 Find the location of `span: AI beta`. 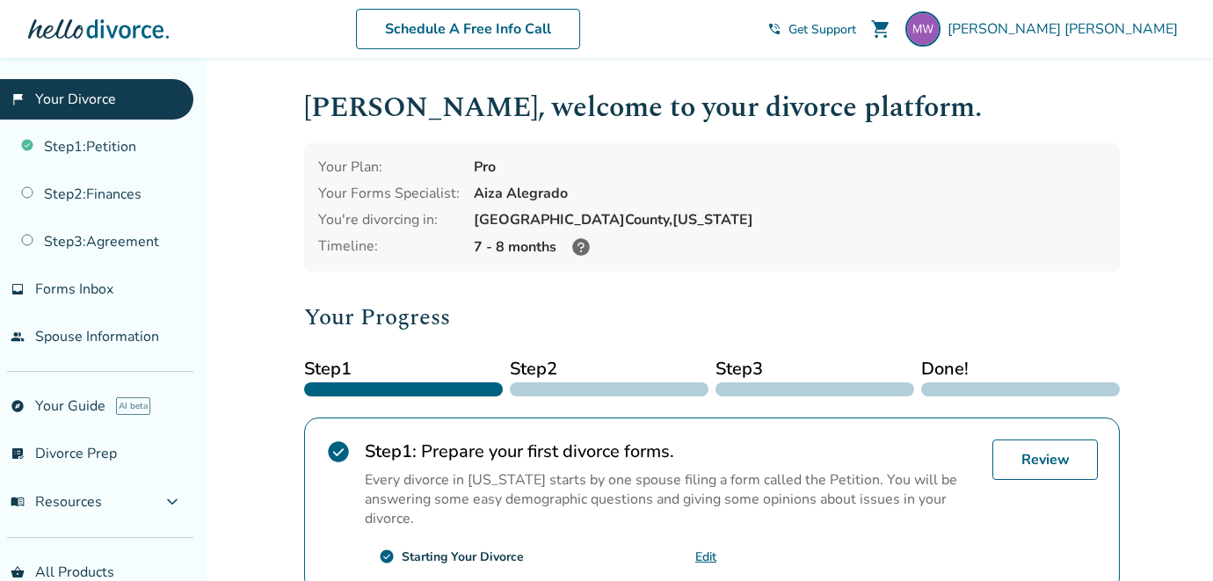

span: AI beta is located at coordinates (133, 406).